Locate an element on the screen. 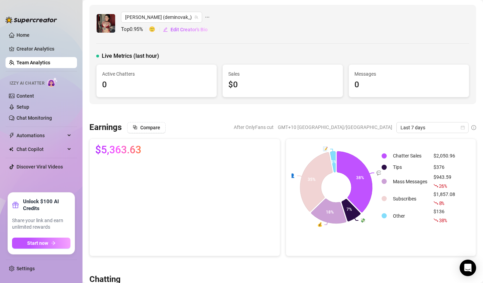 This screenshot has height=283, width=483. span: Demi (deminovak_) is located at coordinates (162, 17).